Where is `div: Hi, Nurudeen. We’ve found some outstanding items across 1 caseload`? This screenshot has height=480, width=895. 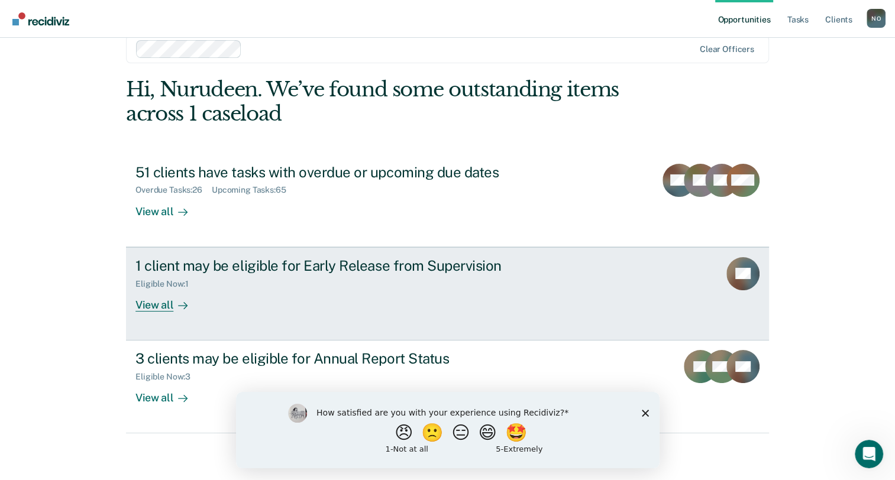 div: Hi, Nurudeen. We’ve found some outstanding items across 1 caseload is located at coordinates (383, 102).